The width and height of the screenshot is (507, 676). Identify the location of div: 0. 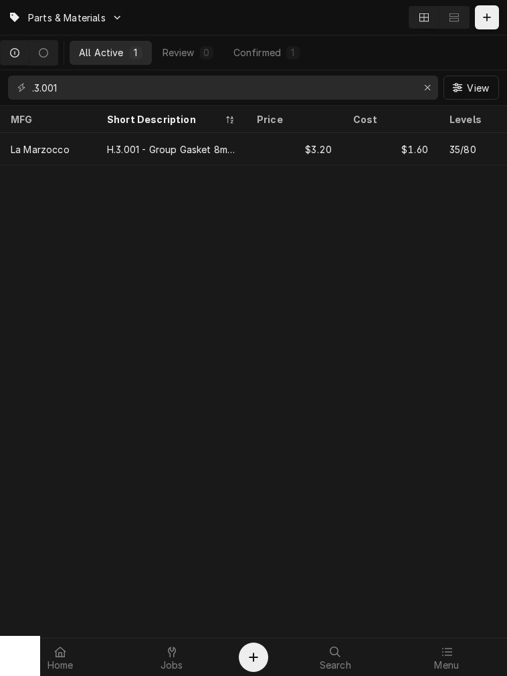
(207, 52).